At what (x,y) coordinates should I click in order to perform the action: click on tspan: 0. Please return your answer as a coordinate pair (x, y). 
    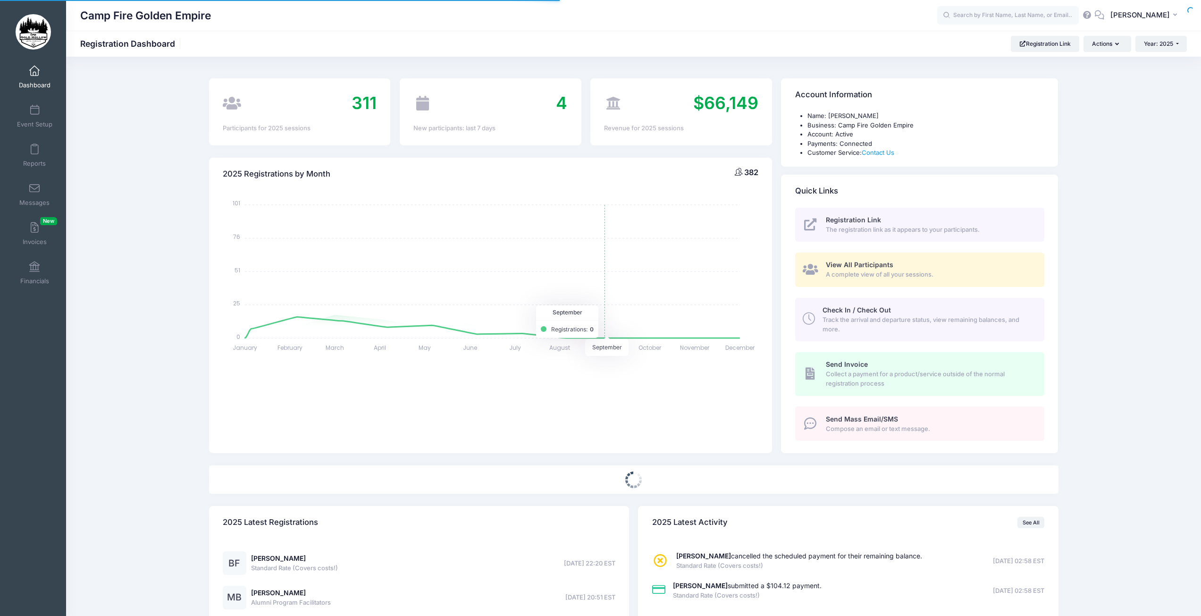
    Looking at the image, I should click on (238, 336).